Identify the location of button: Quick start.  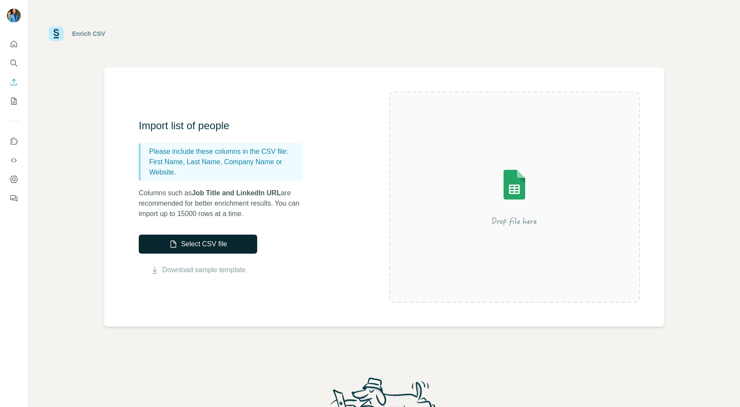
(14, 44).